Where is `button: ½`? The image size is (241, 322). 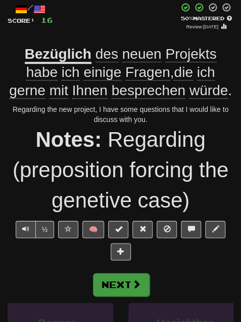
button: ½ is located at coordinates (45, 229).